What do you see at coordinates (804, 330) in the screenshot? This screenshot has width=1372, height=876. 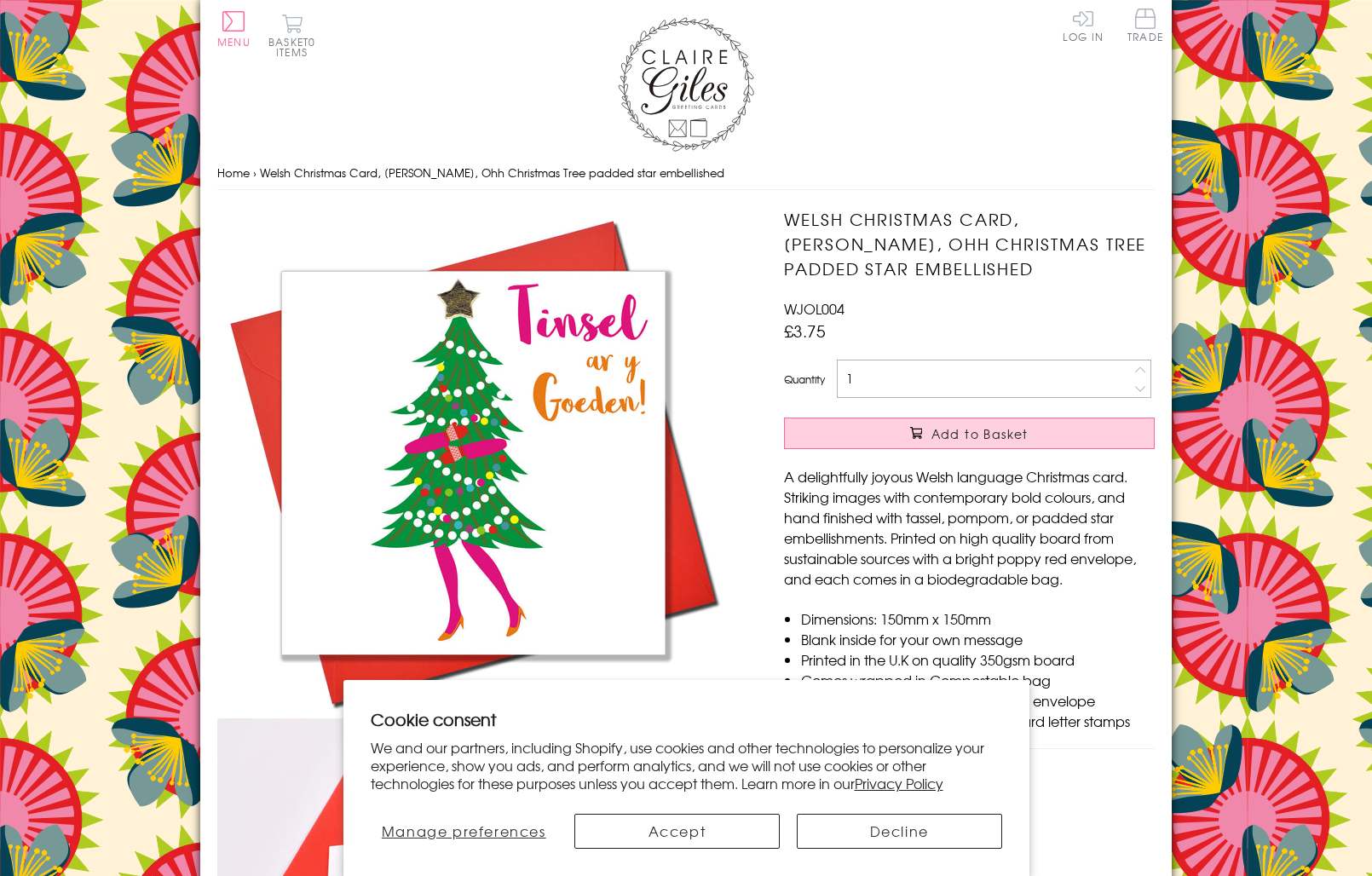 I see `span: £3.75` at bounding box center [804, 330].